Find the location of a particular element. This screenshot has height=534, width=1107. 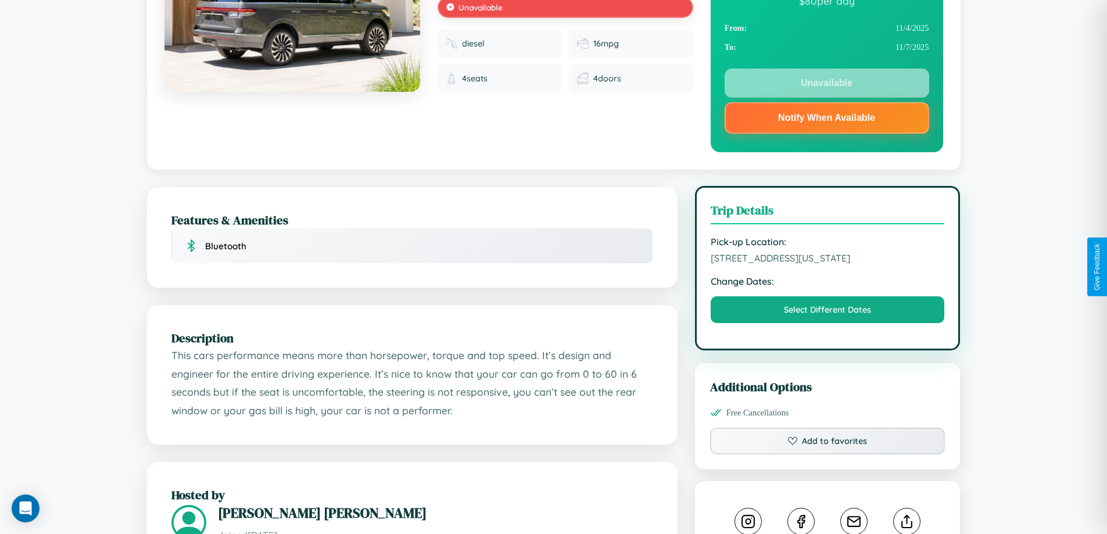

span: Unavailable is located at coordinates (481, 7).